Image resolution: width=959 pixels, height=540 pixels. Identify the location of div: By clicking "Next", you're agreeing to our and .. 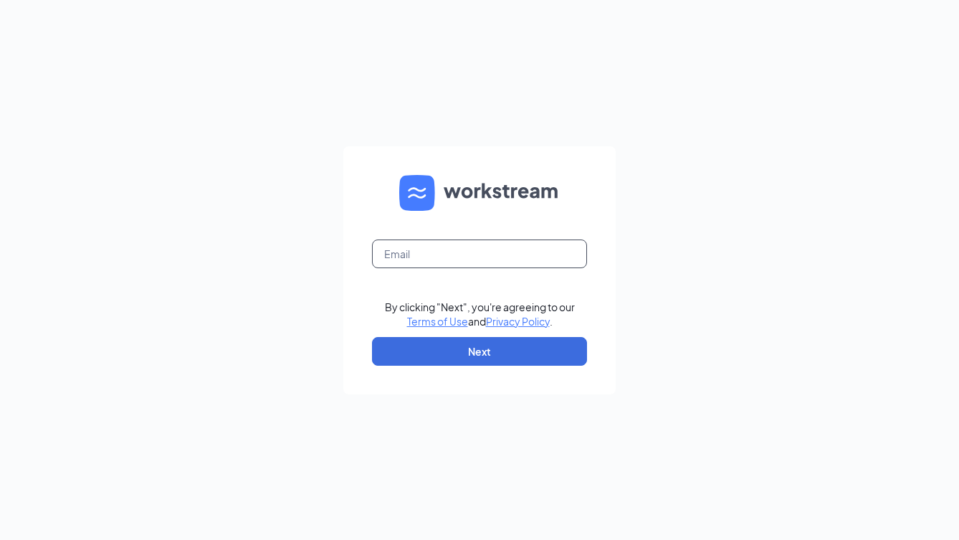
(479, 314).